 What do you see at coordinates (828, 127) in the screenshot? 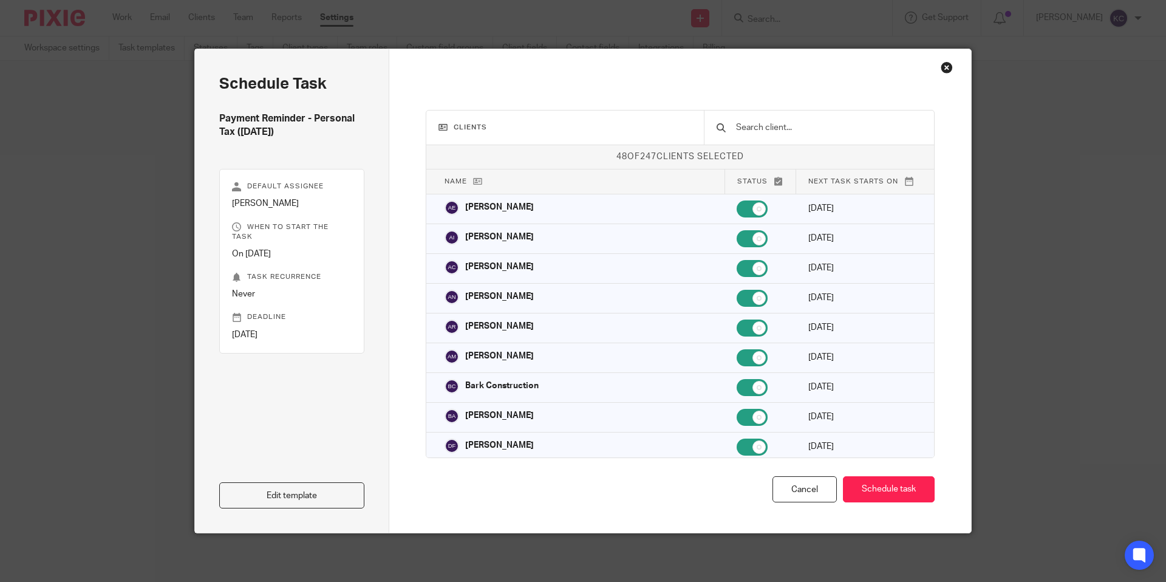
I see `input: Search client...` at bounding box center [828, 127].